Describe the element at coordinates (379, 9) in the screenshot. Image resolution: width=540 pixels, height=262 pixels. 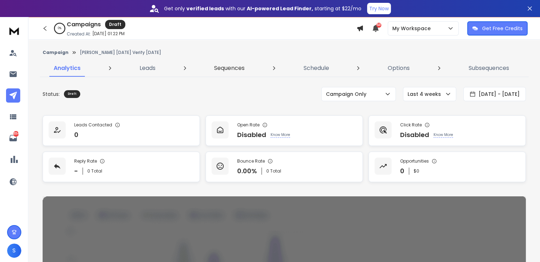
I see `p: Try Now` at that location.